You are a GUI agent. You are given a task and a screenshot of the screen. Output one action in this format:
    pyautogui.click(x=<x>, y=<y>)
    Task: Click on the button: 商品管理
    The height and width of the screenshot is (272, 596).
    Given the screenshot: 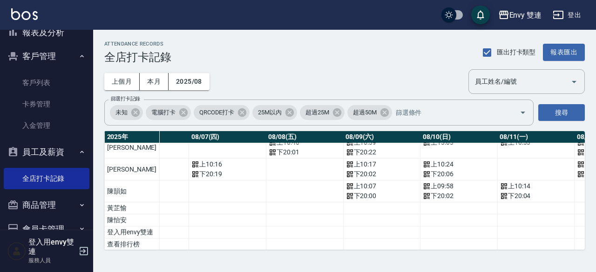 What is the action you would take?
    pyautogui.click(x=47, y=205)
    